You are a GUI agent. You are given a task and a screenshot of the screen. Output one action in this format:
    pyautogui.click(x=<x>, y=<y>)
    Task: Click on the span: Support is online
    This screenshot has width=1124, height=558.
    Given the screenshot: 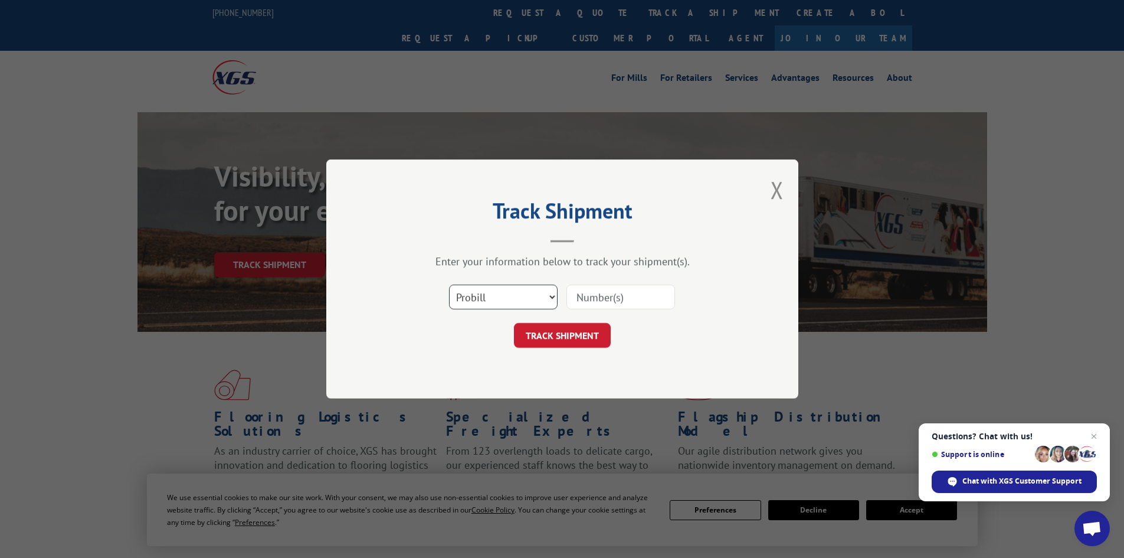 What is the action you would take?
    pyautogui.click(x=981, y=454)
    